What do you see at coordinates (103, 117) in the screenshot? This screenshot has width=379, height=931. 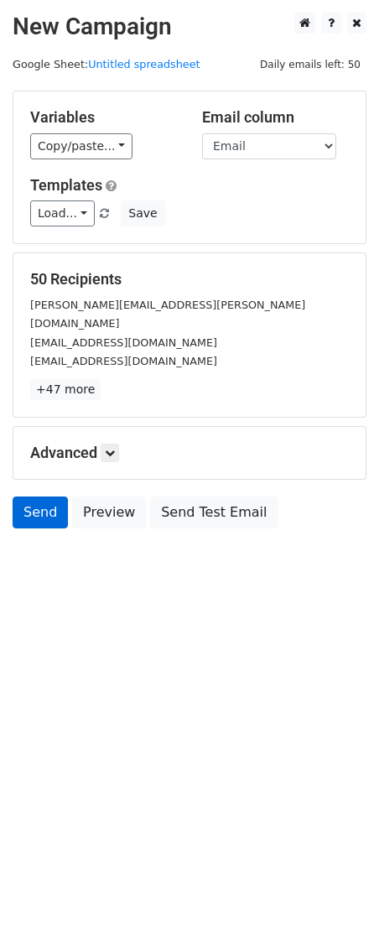 I see `h5: Variables` at bounding box center [103, 117].